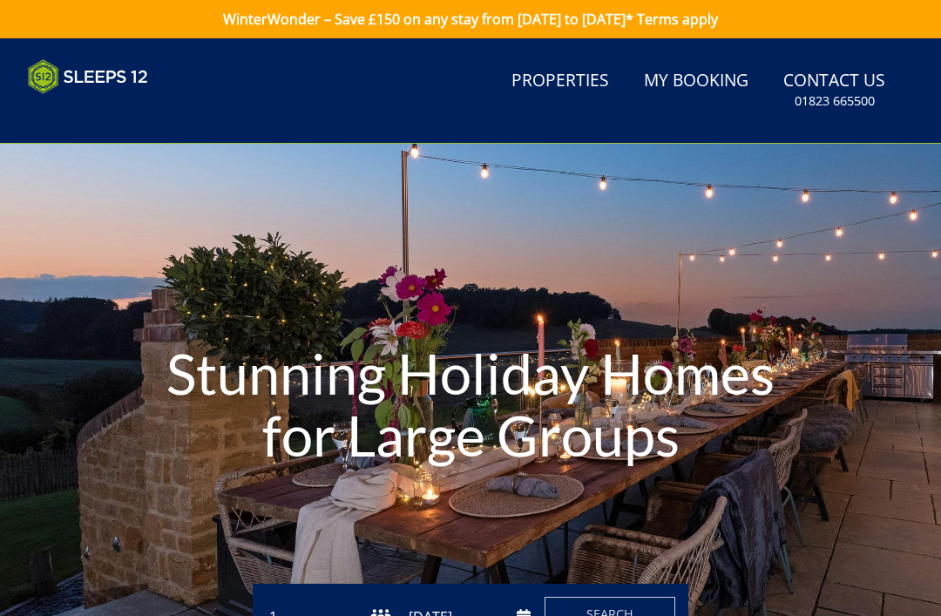 The width and height of the screenshot is (941, 616). What do you see at coordinates (88, 77) in the screenshot?
I see `img: Sleeps 12` at bounding box center [88, 77].